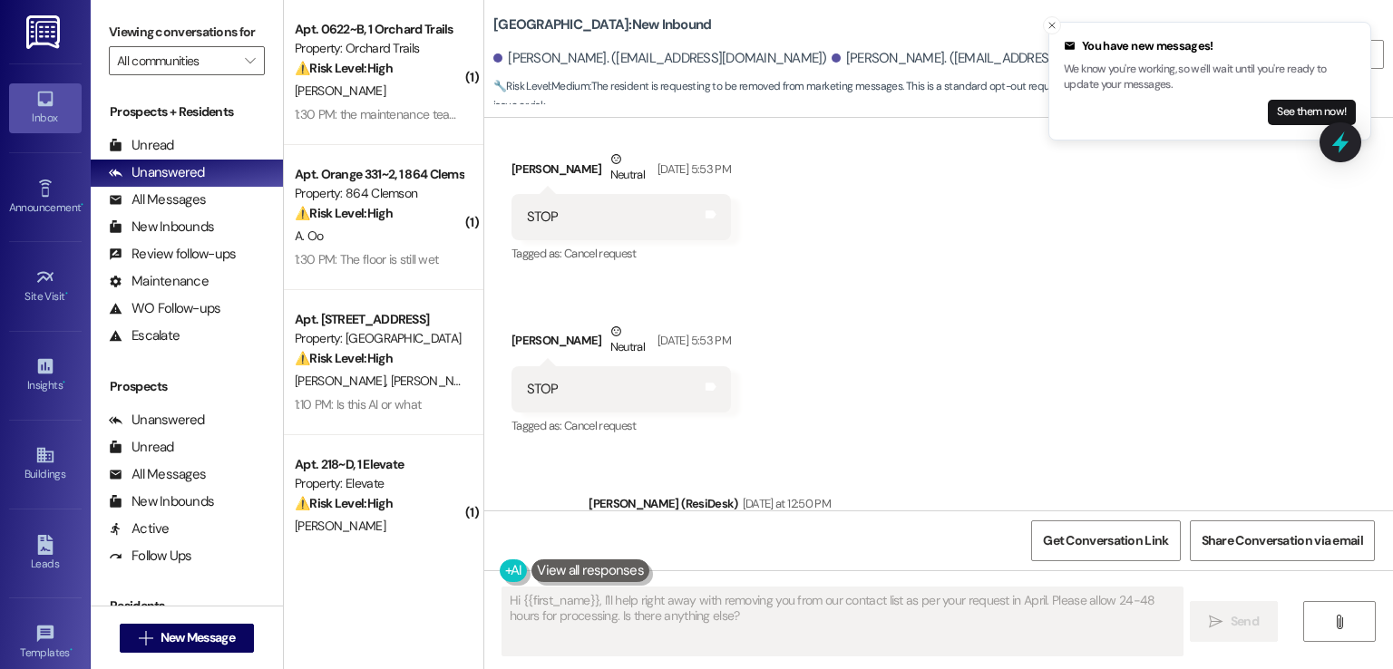 This screenshot has height=669, width=1393. Describe the element at coordinates (357, 404) in the screenshot. I see `div: 1:10 PM: Is this AI or what` at that location.